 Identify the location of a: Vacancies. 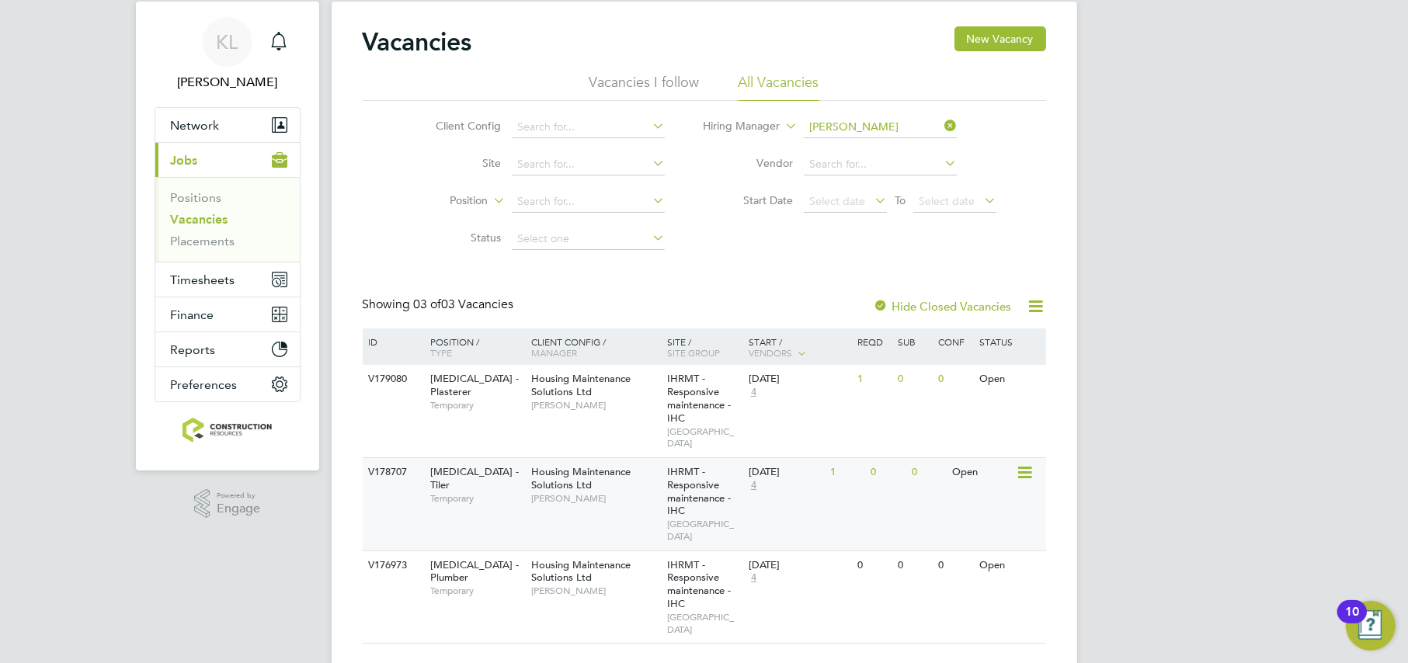
(200, 219).